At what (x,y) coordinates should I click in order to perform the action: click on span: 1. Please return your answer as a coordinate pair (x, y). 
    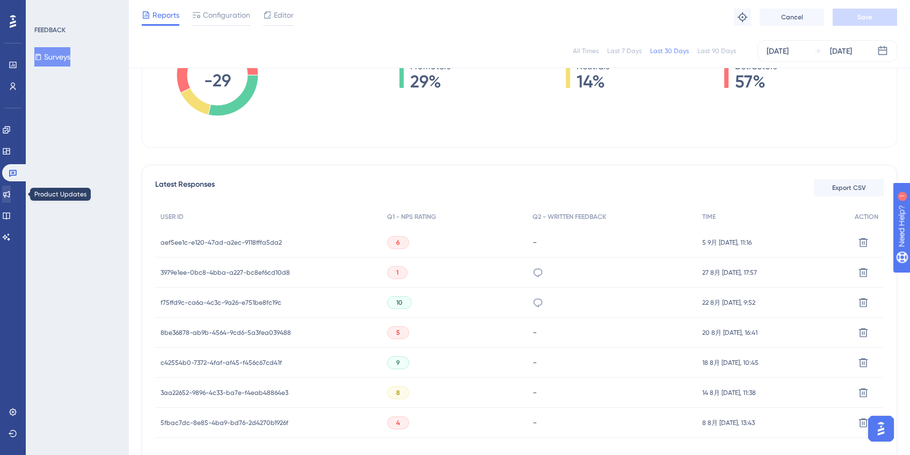
    Looking at the image, I should click on (397, 273).